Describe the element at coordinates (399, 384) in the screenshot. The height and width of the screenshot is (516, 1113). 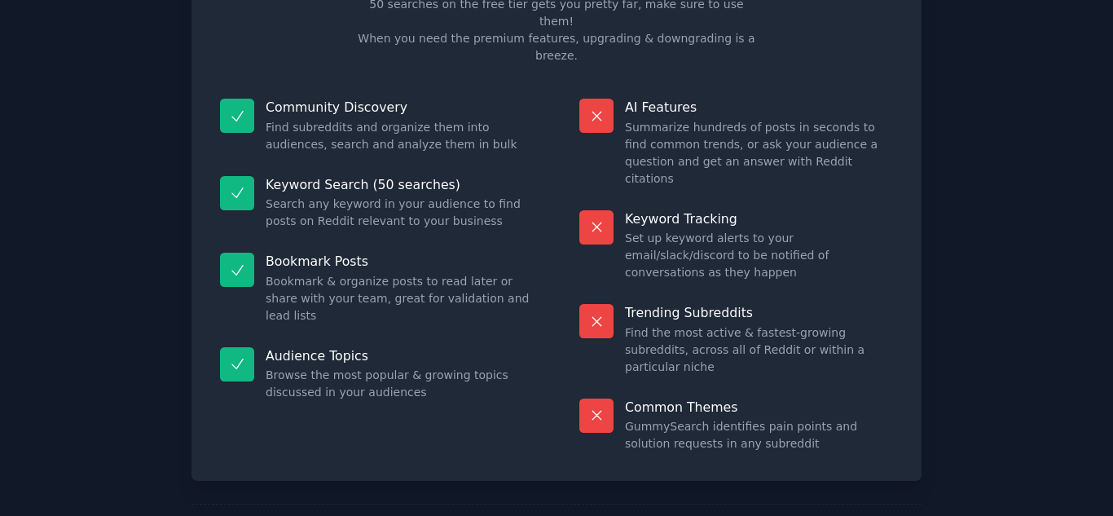
I see `dd: Browse the most popular & growing topics discussed in your audiences` at that location.